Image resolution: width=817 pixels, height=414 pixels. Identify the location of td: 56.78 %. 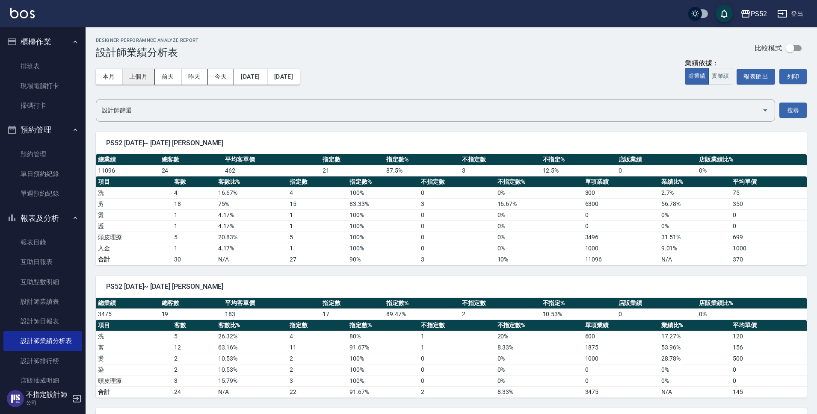
(694, 204).